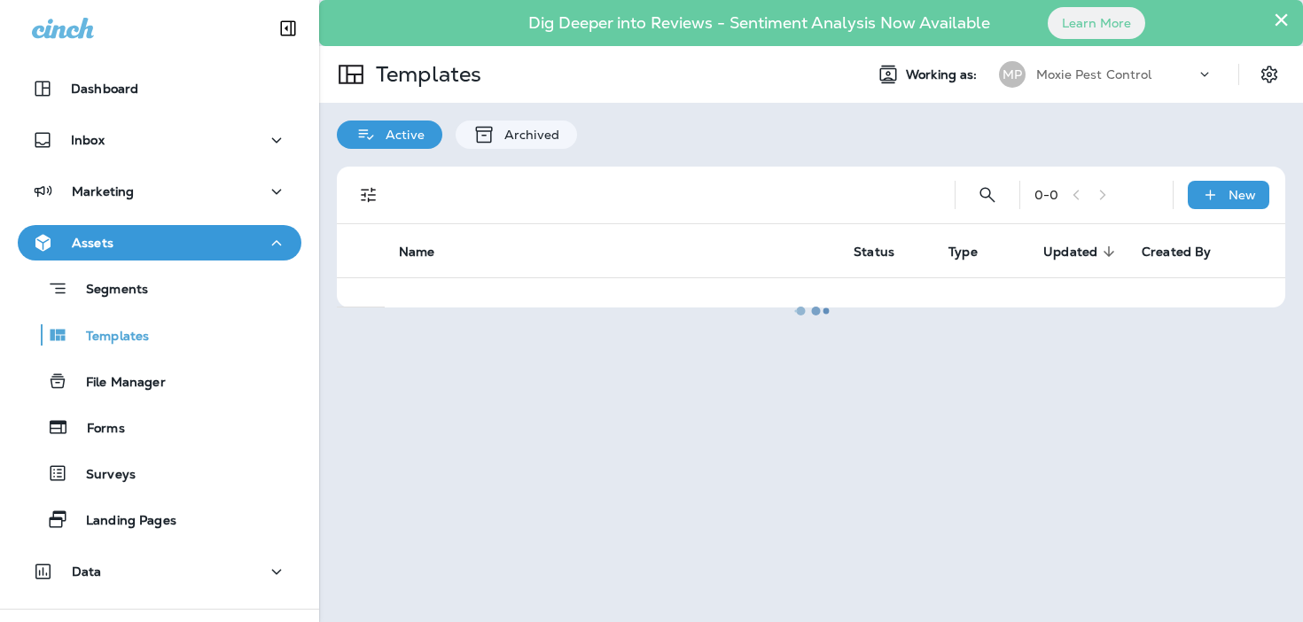 This screenshot has width=1303, height=622. What do you see at coordinates (160, 335) in the screenshot?
I see `button: Templates` at bounding box center [160, 335].